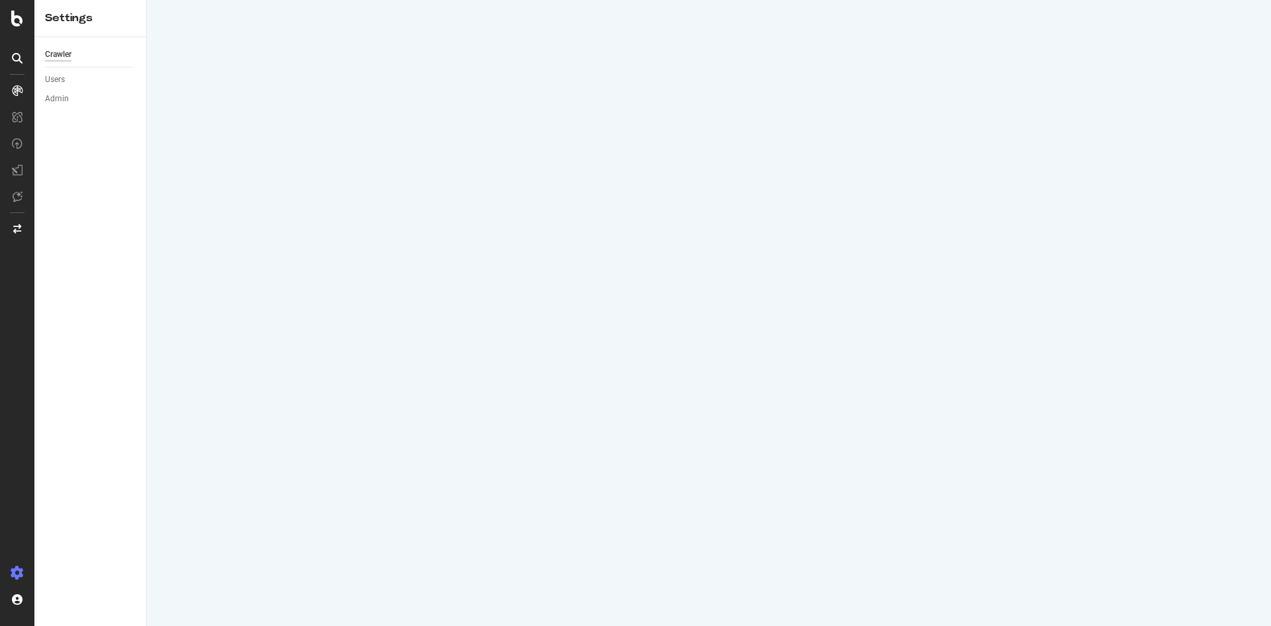 The image size is (1271, 626). What do you see at coordinates (91, 54) in the screenshot?
I see `a: Crawler` at bounding box center [91, 54].